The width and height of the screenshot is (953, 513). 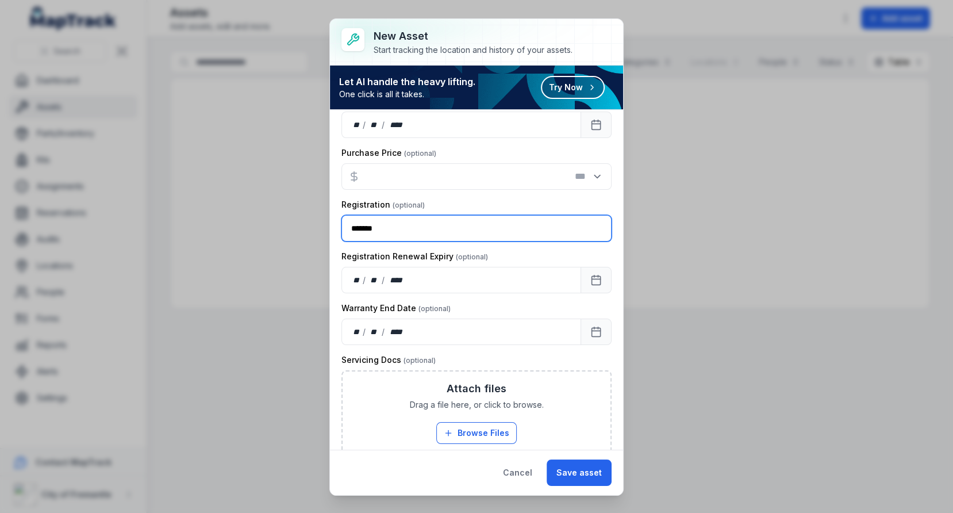 I want to click on label: Registration, so click(x=383, y=205).